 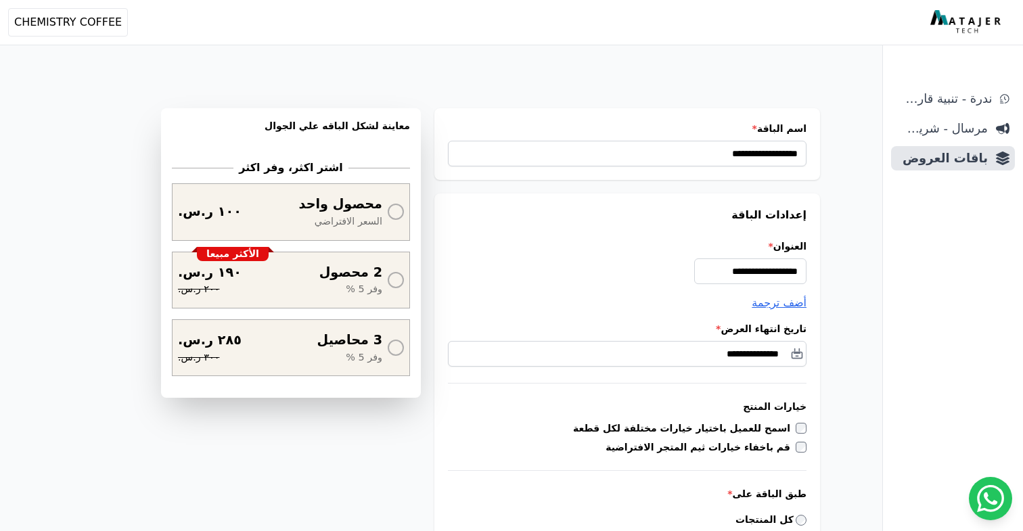 What do you see at coordinates (627, 129) in the screenshot?
I see `label: اسم الباقة` at bounding box center [627, 129].